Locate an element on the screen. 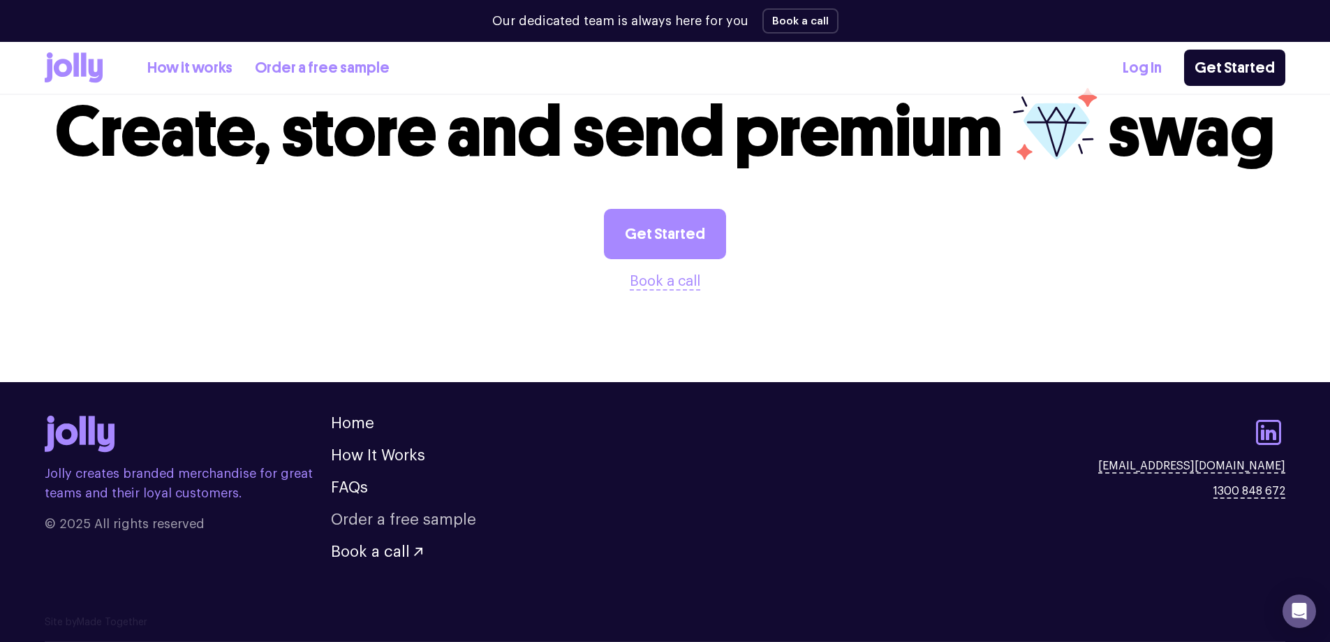 The height and width of the screenshot is (642, 1330). a: Made Together is located at coordinates (112, 622).